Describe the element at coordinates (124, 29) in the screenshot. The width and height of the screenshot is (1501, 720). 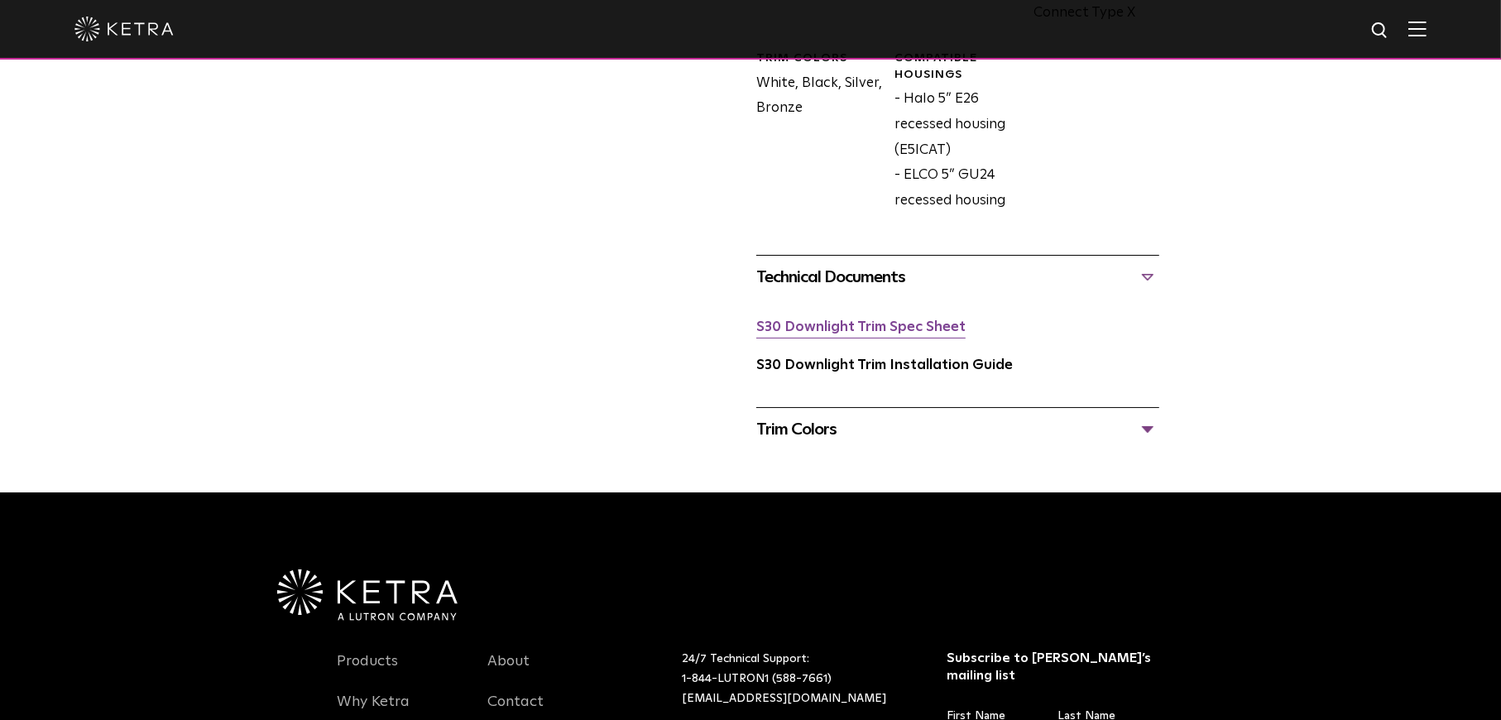
I see `img: ketra-logo-2019-white` at that location.